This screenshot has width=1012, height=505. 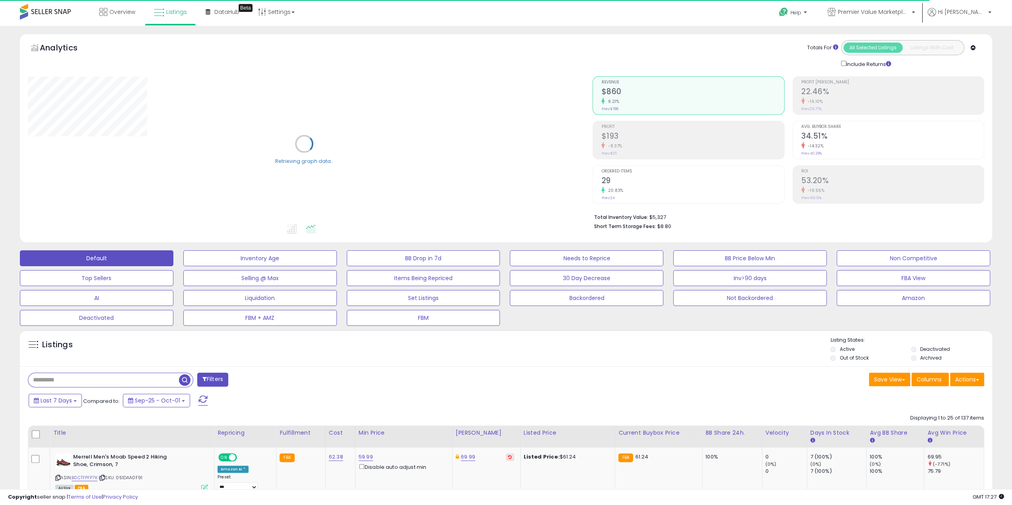 I want to click on a: 59.99, so click(x=366, y=457).